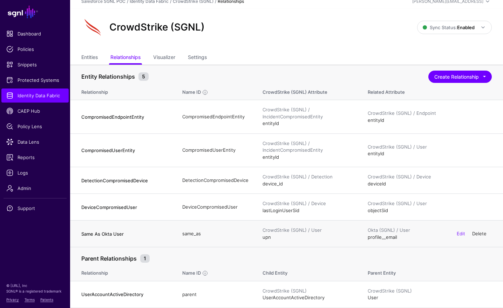 The image size is (503, 308). Describe the element at coordinates (215, 234) in the screenshot. I see `td: same_as` at that location.